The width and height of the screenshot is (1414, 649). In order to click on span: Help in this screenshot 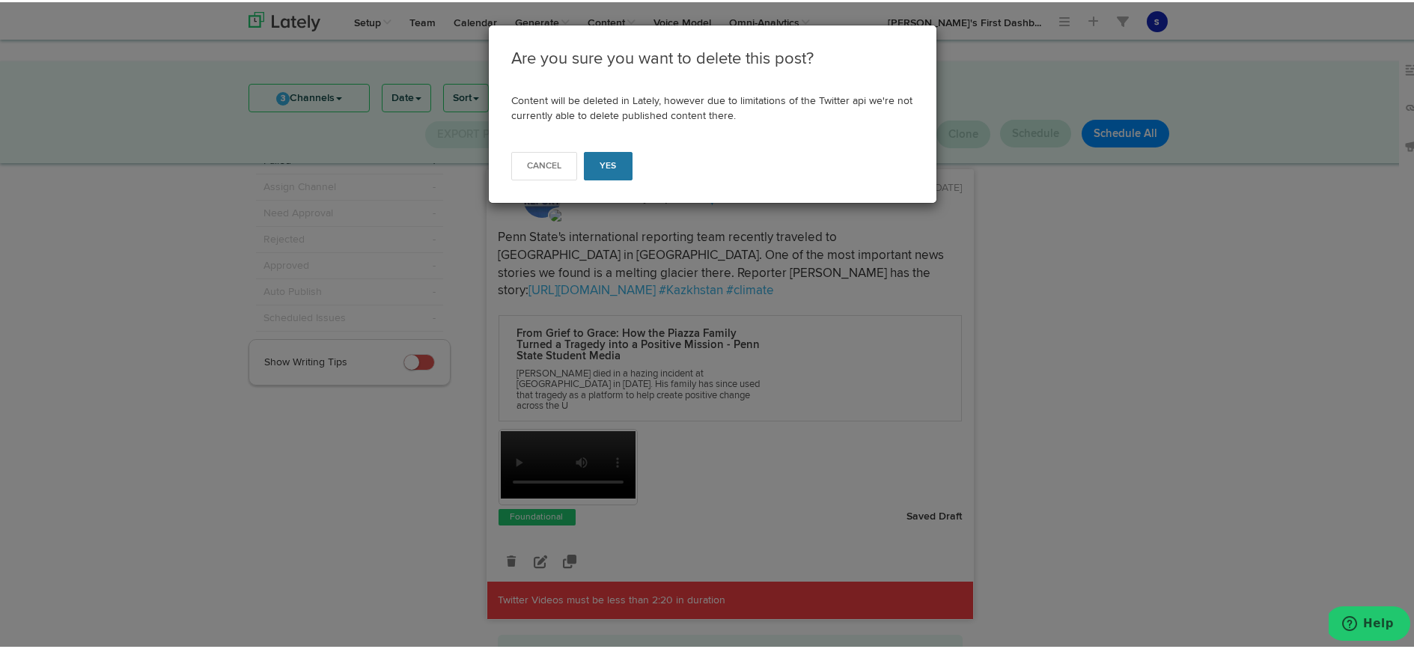, I will do `click(49, 17)`.